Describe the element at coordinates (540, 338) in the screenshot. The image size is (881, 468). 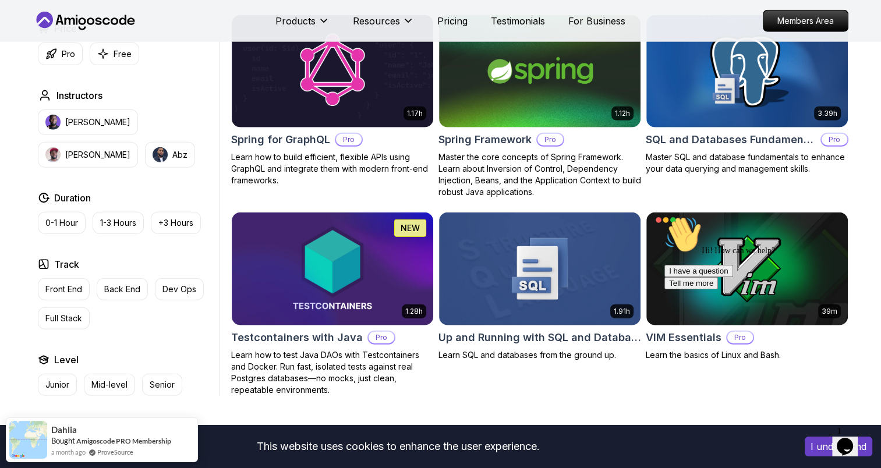
I see `h2: Up and Running with SQL and Databases` at that location.